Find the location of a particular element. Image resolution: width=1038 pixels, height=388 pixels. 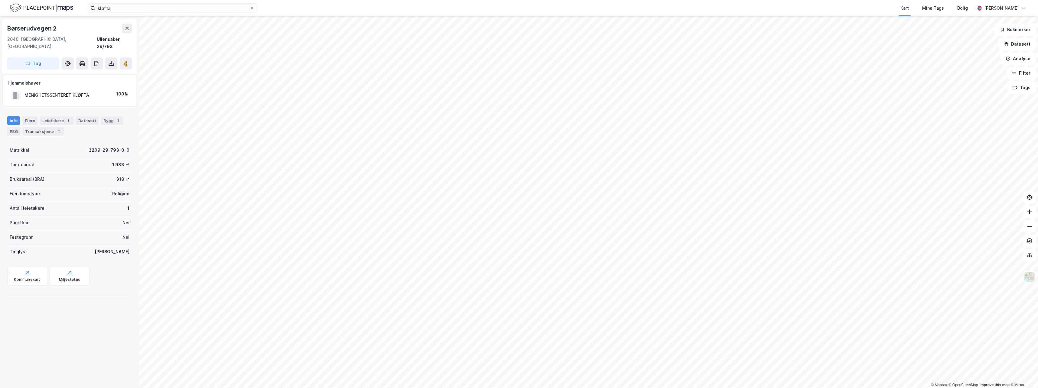

img: logo.f888ab2527a4732fd821a326f86c7f29.svg is located at coordinates (41, 8).